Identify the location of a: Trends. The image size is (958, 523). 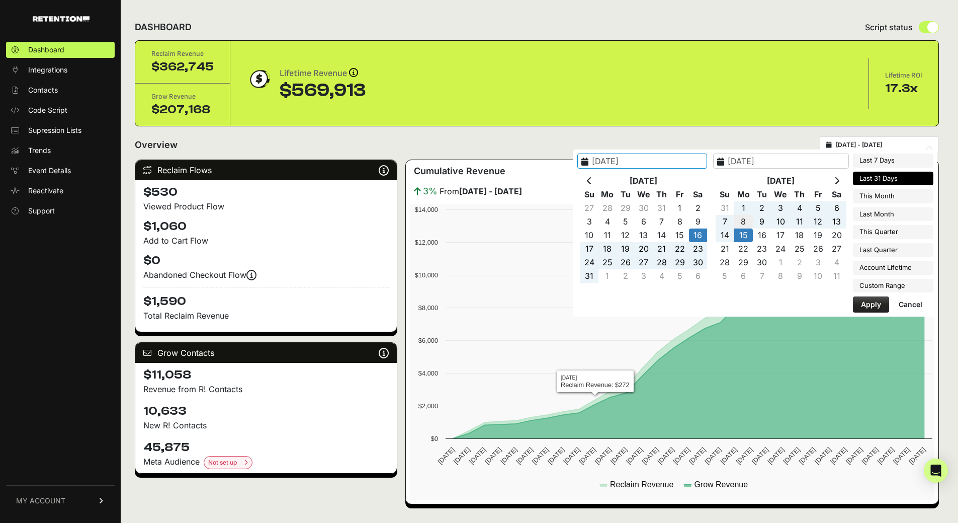
(60, 150).